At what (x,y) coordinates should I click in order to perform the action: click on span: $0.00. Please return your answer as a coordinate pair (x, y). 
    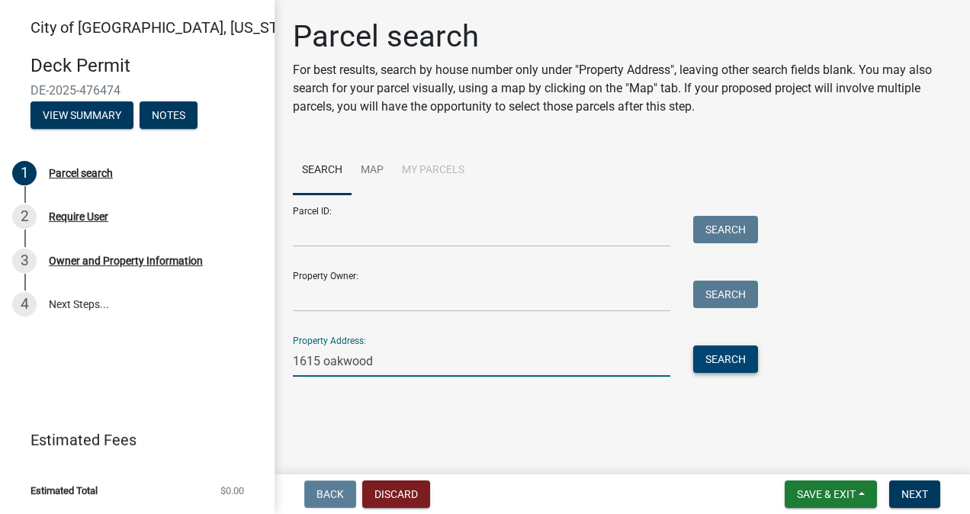
    Looking at the image, I should click on (232, 490).